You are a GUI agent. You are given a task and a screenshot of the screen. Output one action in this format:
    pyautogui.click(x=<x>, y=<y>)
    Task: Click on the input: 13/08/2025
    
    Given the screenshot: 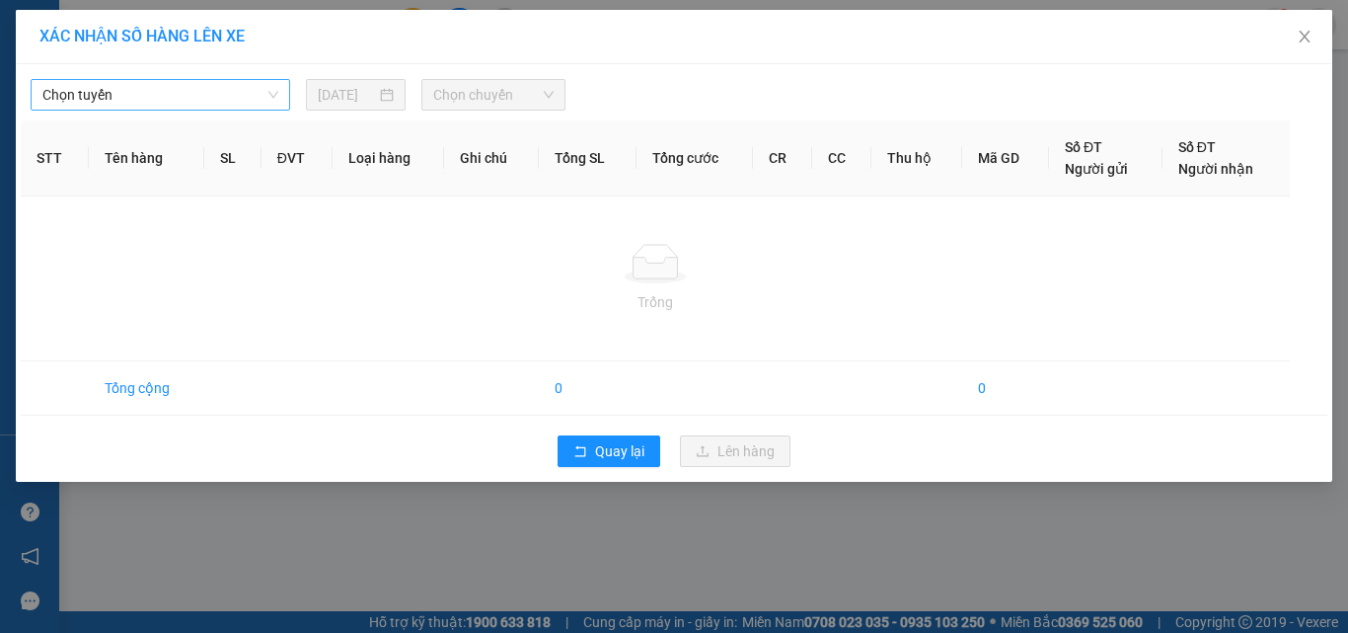 What is the action you would take?
    pyautogui.click(x=346, y=95)
    